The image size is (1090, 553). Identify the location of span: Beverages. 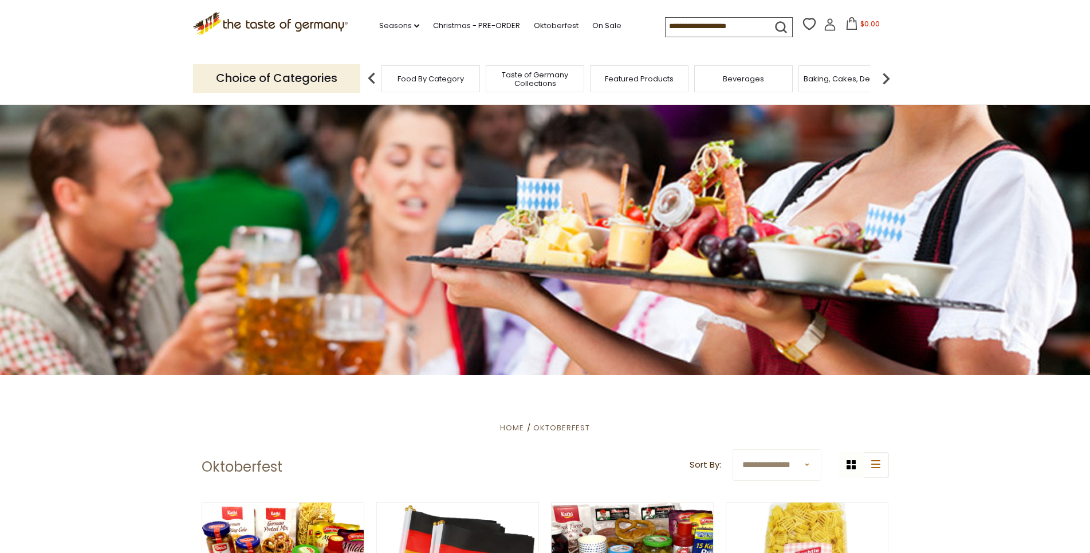
(743, 78).